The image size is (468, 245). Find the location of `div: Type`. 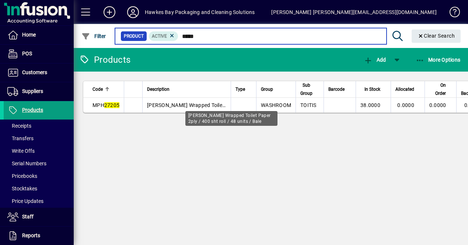

div: Type is located at coordinates (243, 89).